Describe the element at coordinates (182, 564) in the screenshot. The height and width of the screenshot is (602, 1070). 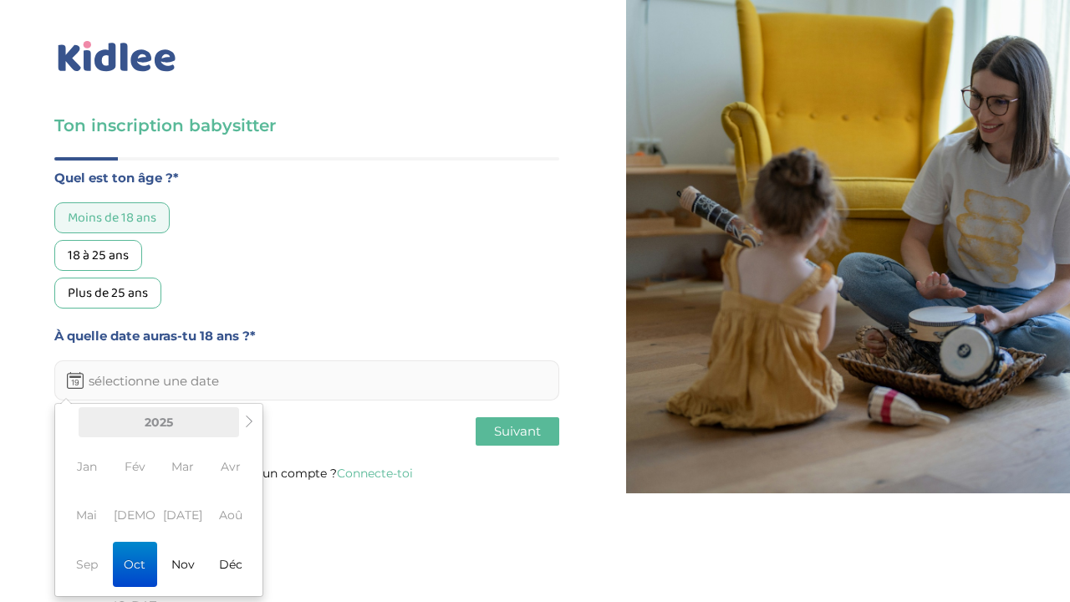
I see `span: Nov` at that location.